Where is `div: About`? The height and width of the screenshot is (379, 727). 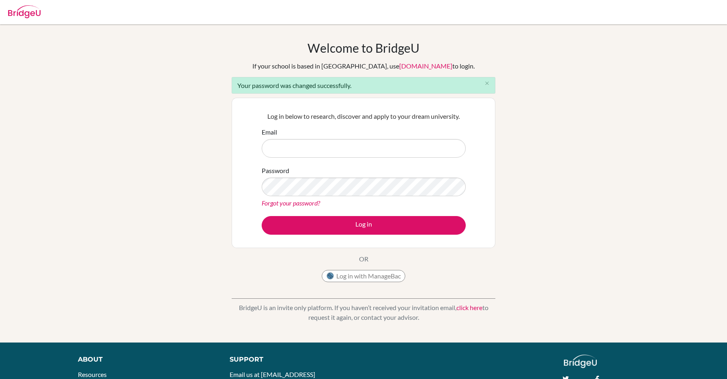 div: About is located at coordinates (145, 360).